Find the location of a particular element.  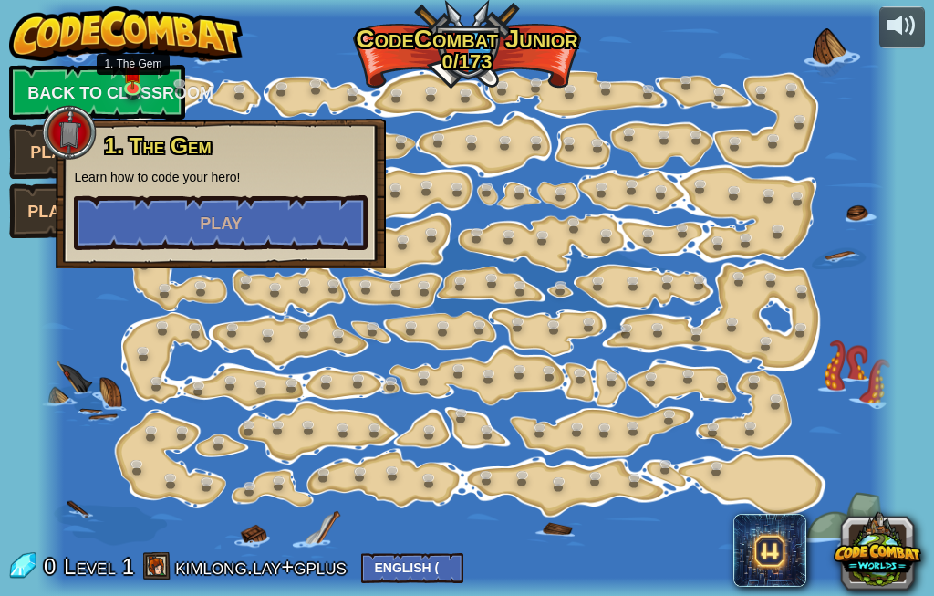

span: 1 is located at coordinates (128, 566).